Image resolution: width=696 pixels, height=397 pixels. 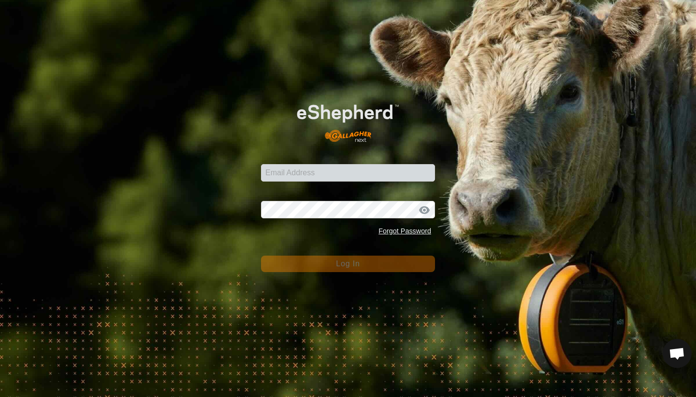 I want to click on div: Open chat, so click(x=677, y=353).